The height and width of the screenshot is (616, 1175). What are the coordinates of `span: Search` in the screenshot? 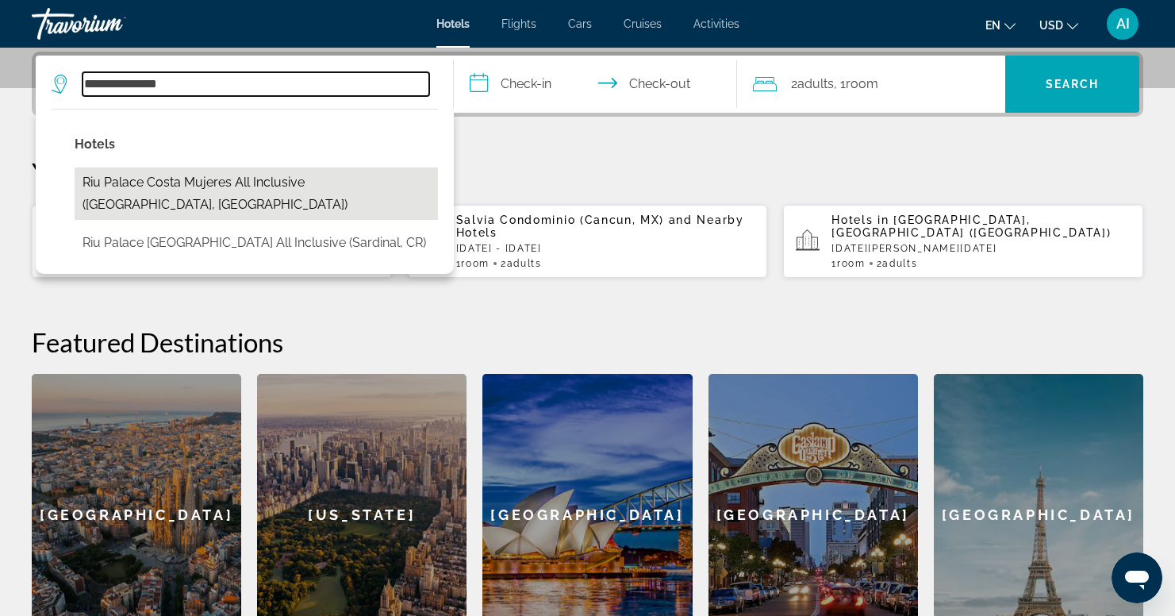 It's located at (1073, 84).